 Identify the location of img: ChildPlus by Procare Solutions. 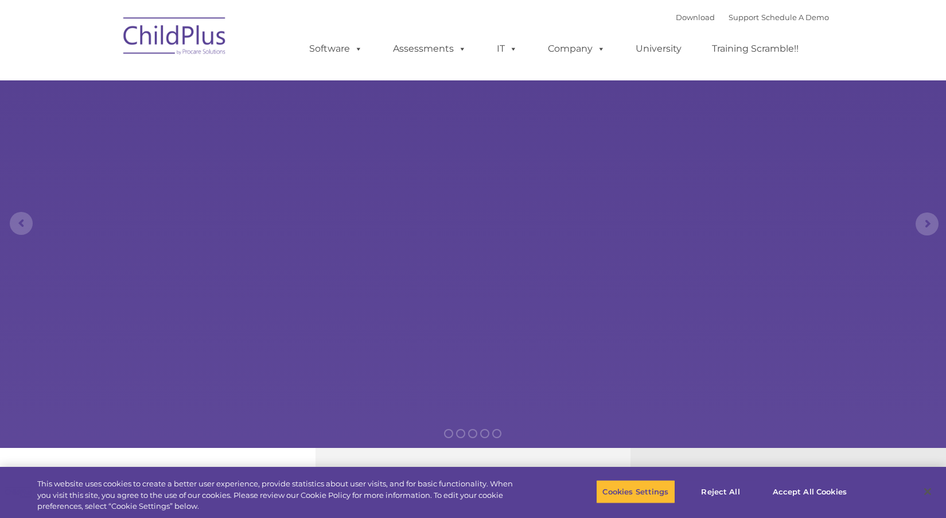
(175, 38).